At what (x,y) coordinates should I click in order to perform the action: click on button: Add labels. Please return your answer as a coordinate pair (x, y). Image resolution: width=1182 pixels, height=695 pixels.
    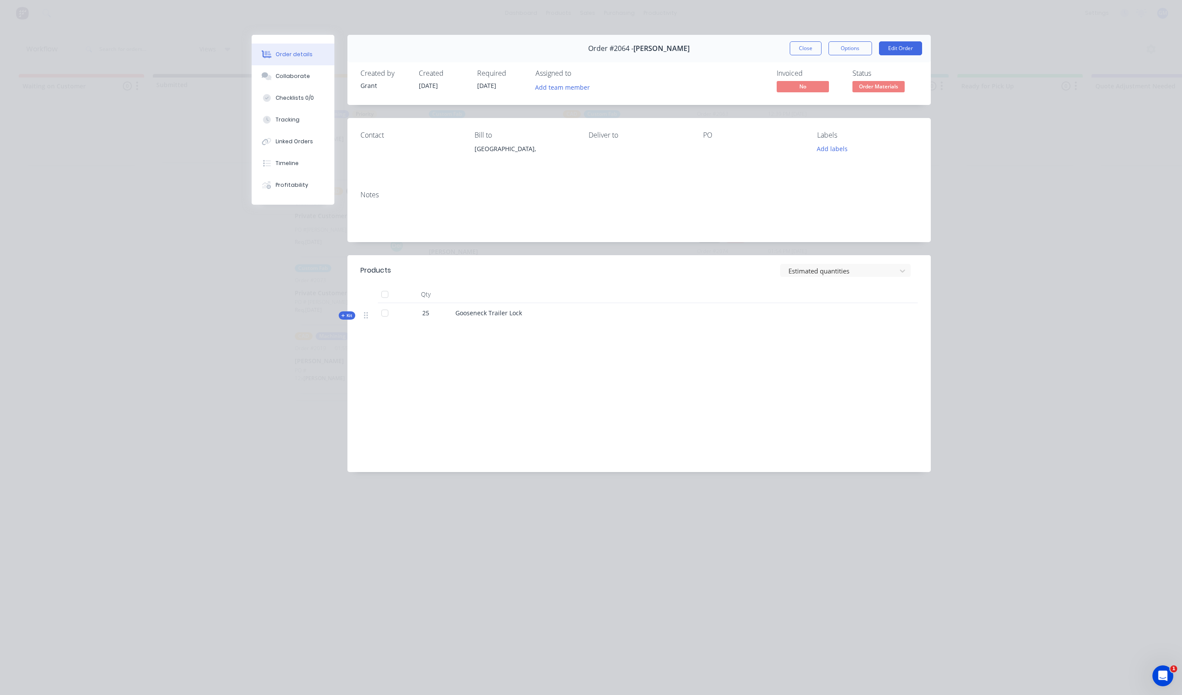
    Looking at the image, I should click on (832, 148).